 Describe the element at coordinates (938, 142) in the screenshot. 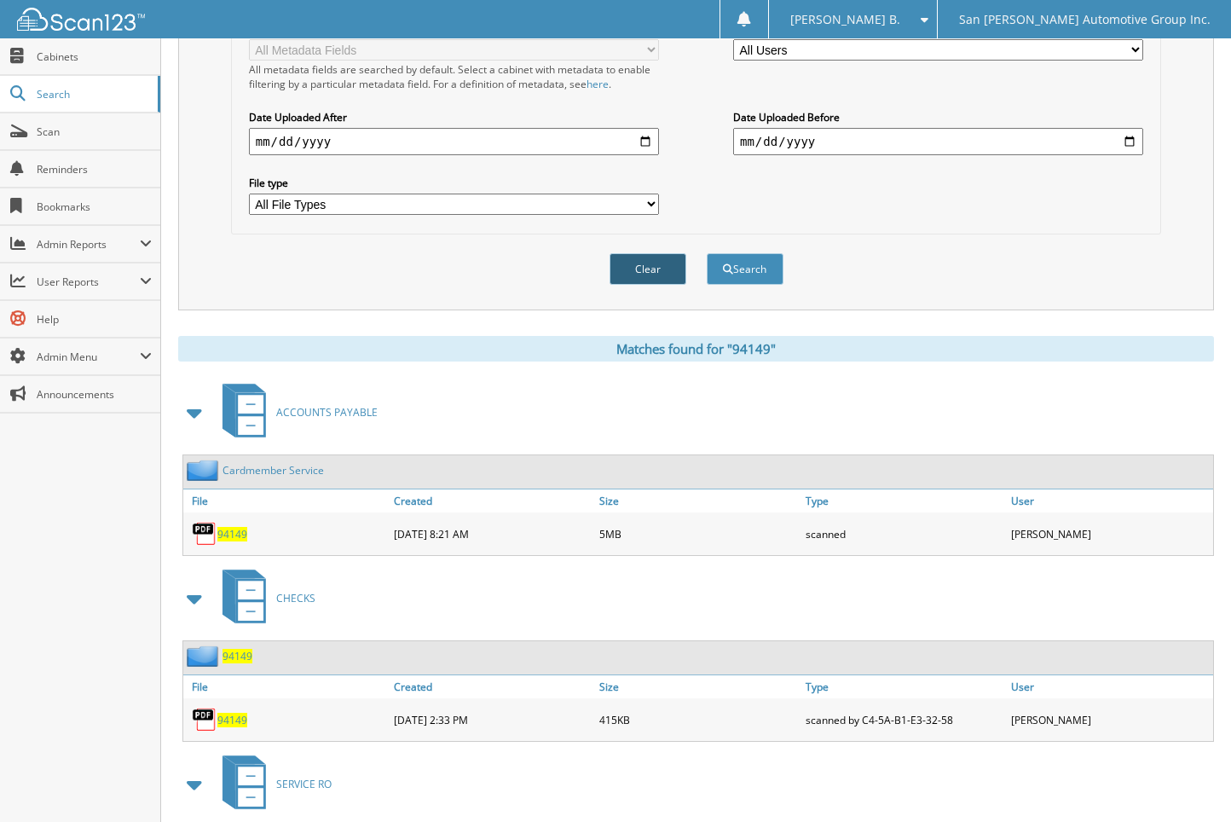

I see `input: end` at that location.